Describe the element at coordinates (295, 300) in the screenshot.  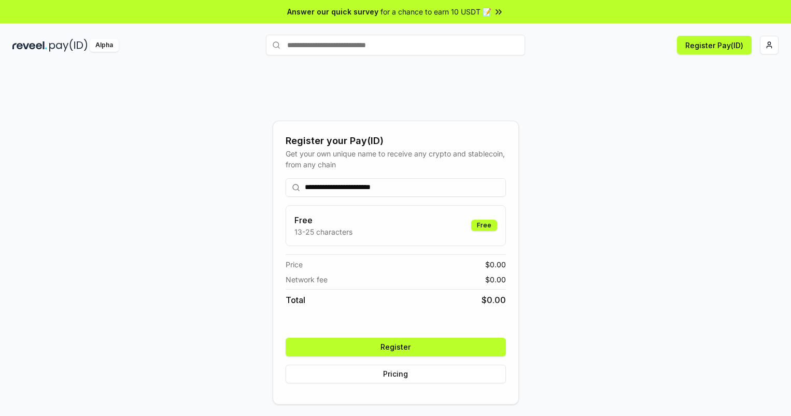
I see `span: Total` at that location.